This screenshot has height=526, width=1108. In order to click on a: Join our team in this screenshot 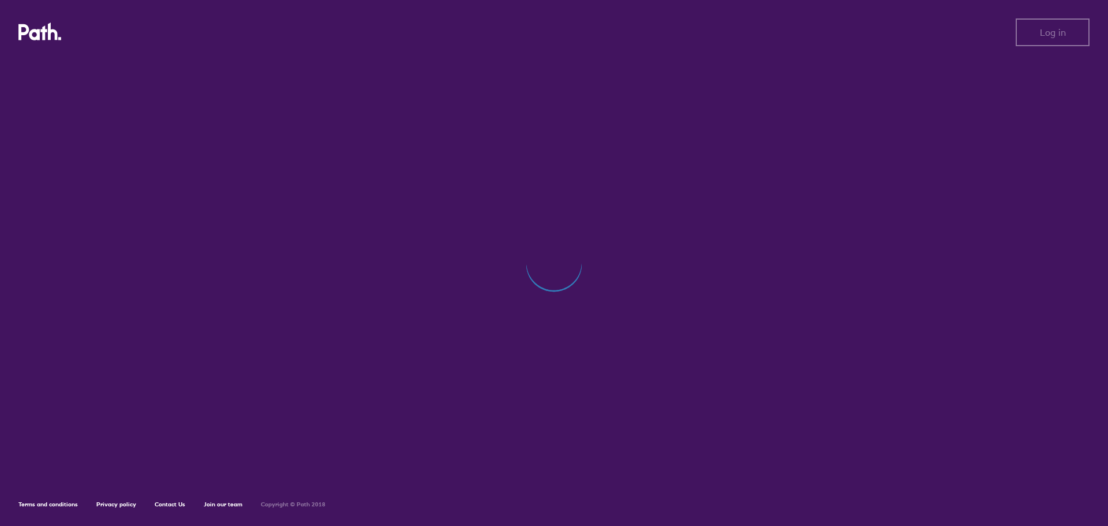, I will do `click(223, 504)`.